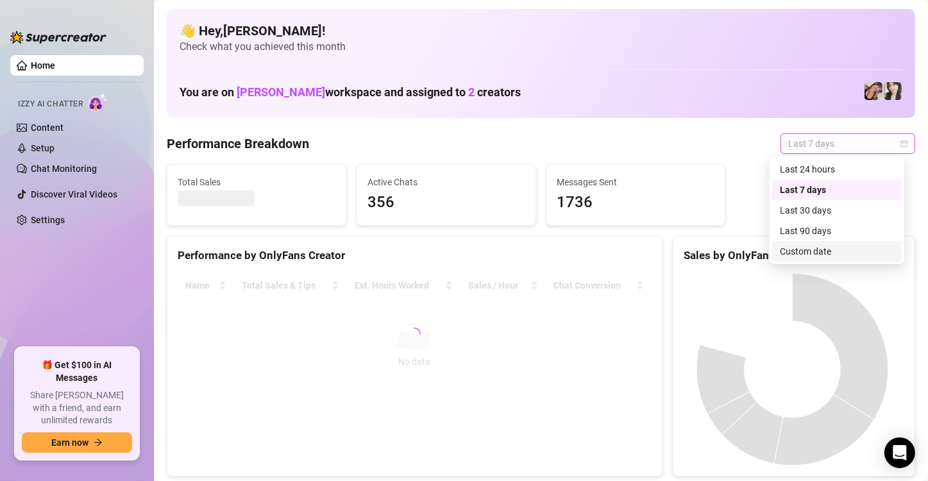 Image resolution: width=928 pixels, height=481 pixels. Describe the element at coordinates (50, 104) in the screenshot. I see `span: Izzy AI Chatter` at that location.